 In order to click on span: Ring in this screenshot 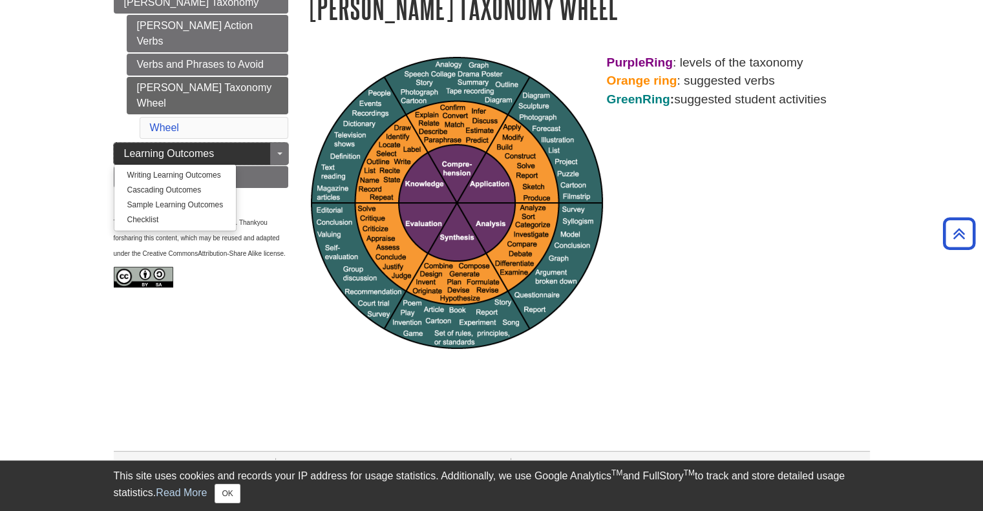, I will do `click(656, 99)`.